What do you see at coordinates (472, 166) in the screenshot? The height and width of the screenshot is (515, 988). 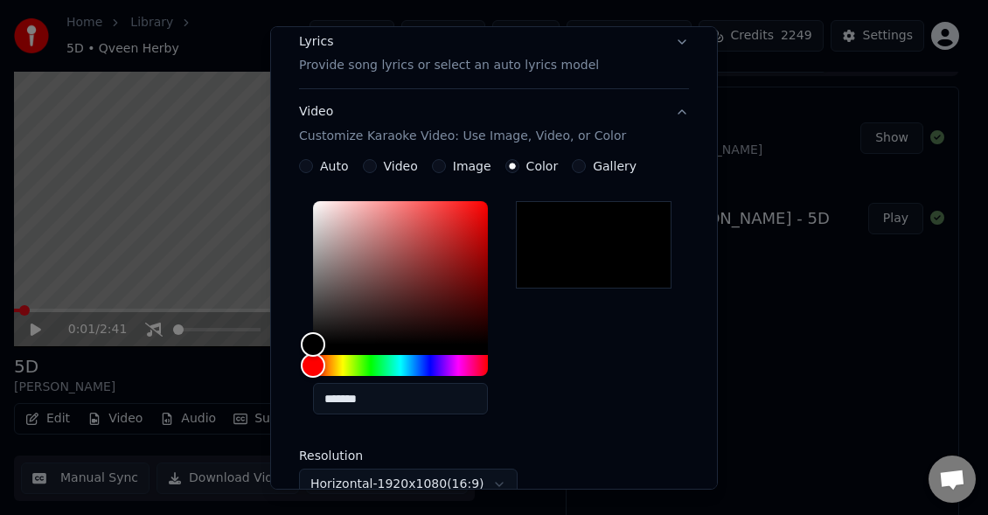 I see `label: Image` at bounding box center [472, 166].